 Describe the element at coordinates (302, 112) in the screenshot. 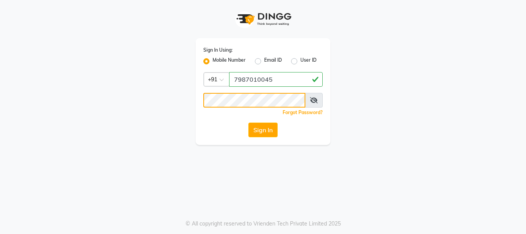

I see `a: Forgot Password?` at that location.